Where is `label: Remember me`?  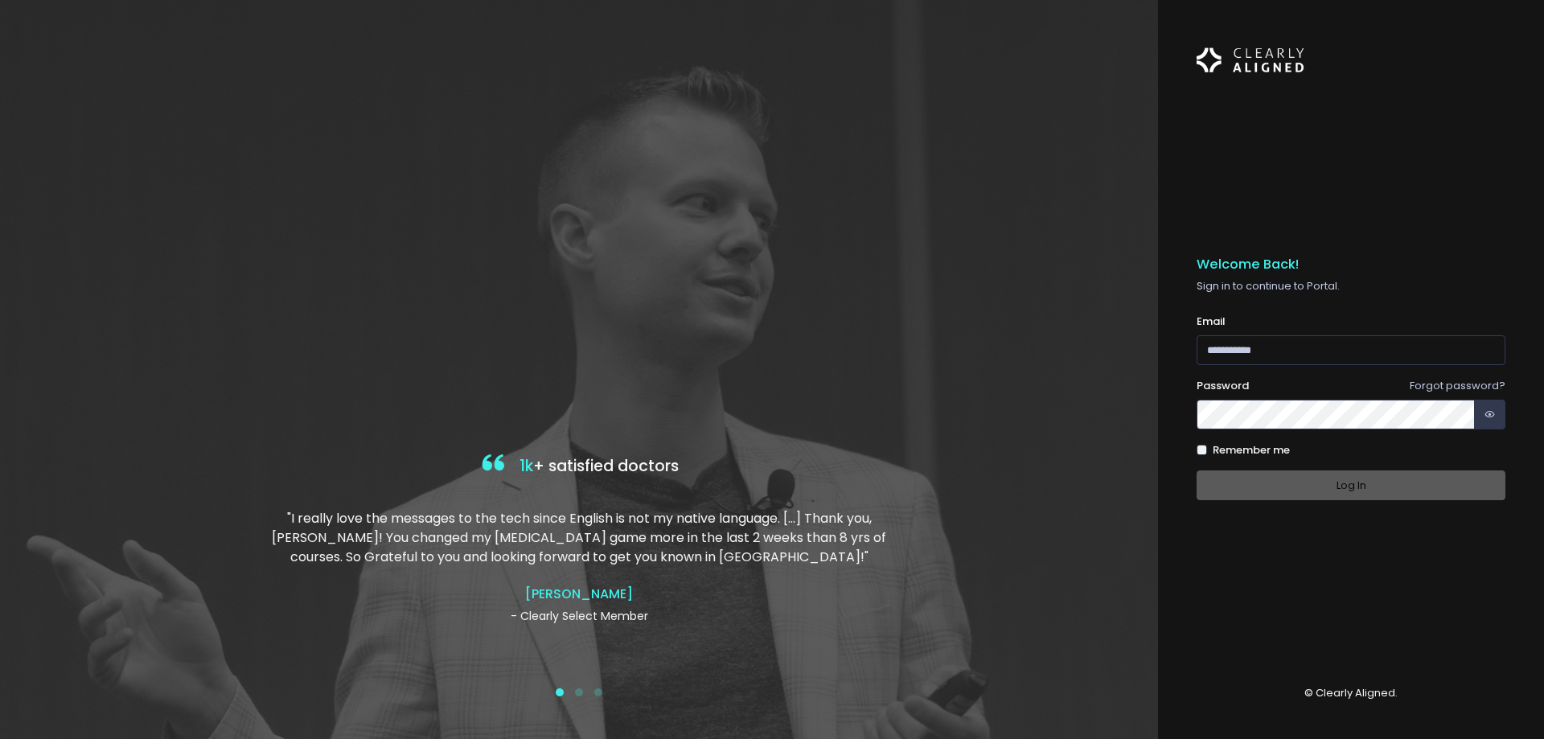 label: Remember me is located at coordinates (1252, 450).